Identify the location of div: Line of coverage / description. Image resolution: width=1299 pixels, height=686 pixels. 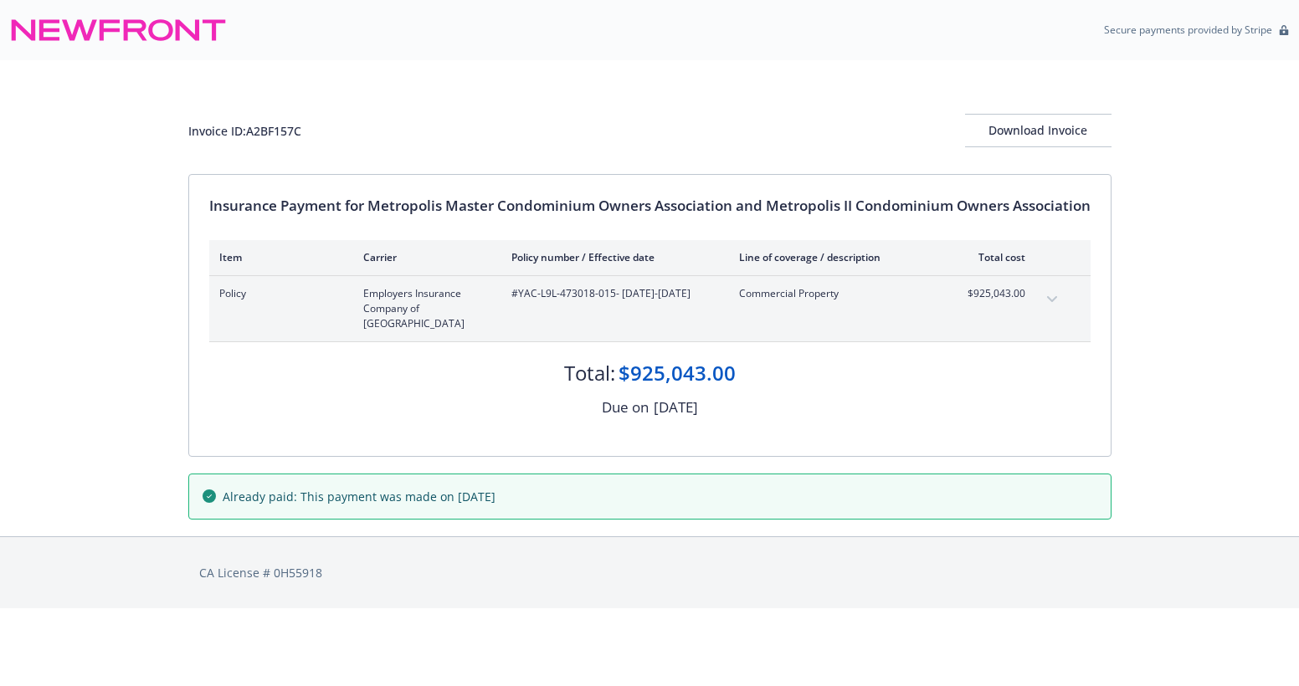
(837, 257).